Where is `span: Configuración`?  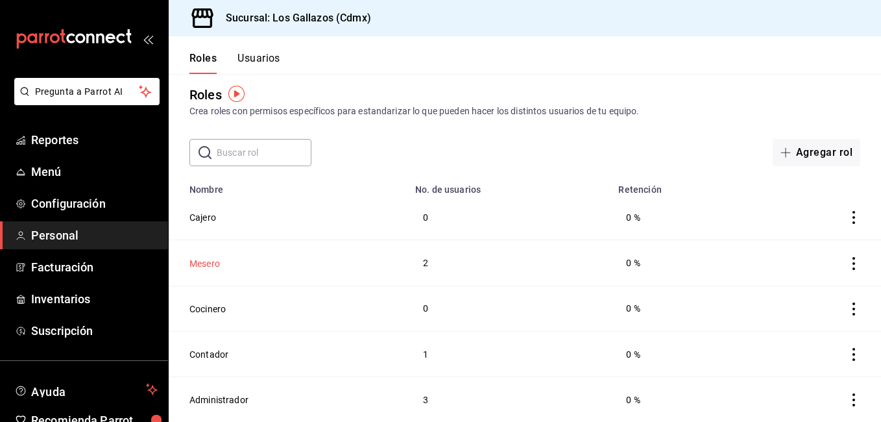 span: Configuración is located at coordinates (94, 203).